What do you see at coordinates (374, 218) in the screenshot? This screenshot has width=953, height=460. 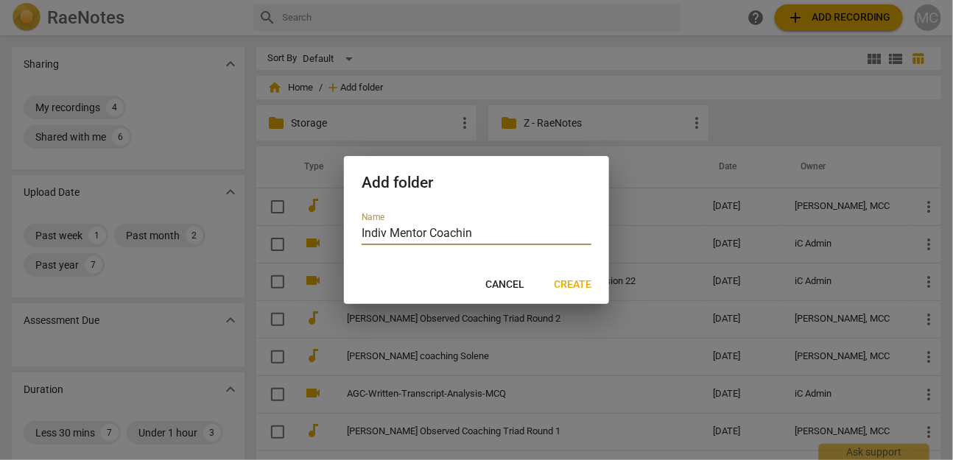 I see `label: Name` at bounding box center [374, 218].